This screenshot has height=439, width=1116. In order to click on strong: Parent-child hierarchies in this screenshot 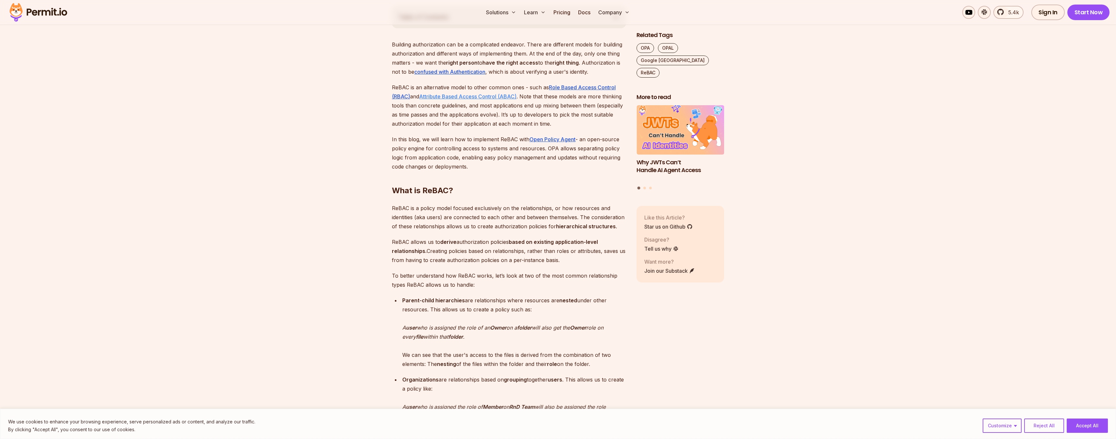, I will do `click(434, 300)`.